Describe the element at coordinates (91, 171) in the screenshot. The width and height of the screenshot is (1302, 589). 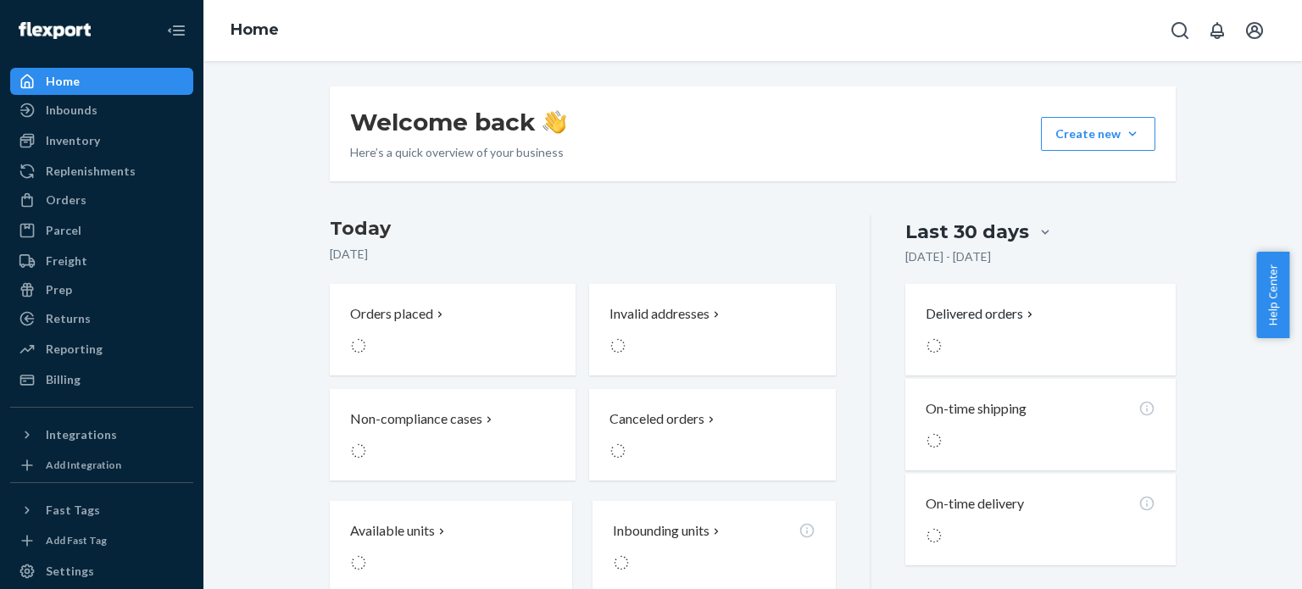
I see `div: Replenishments` at that location.